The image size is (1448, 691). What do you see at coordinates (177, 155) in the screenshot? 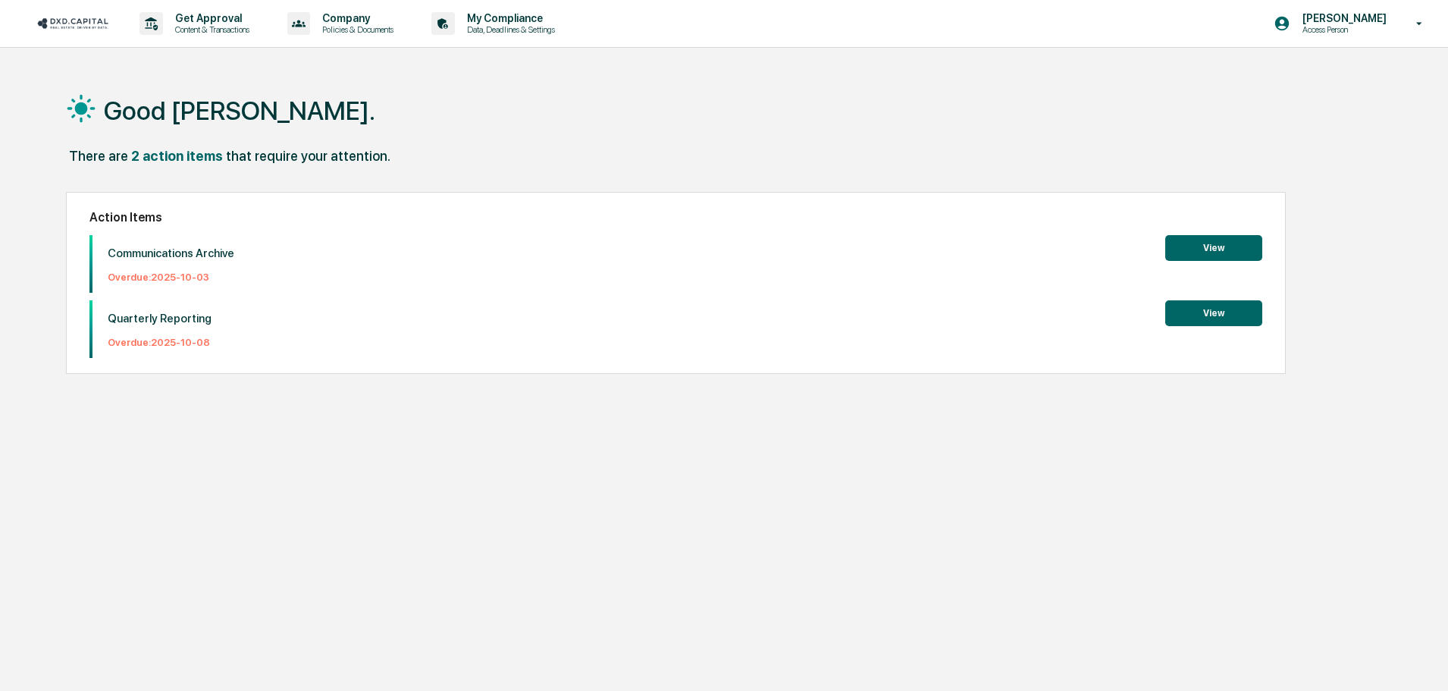
I see `div: 2 action items` at bounding box center [177, 155].